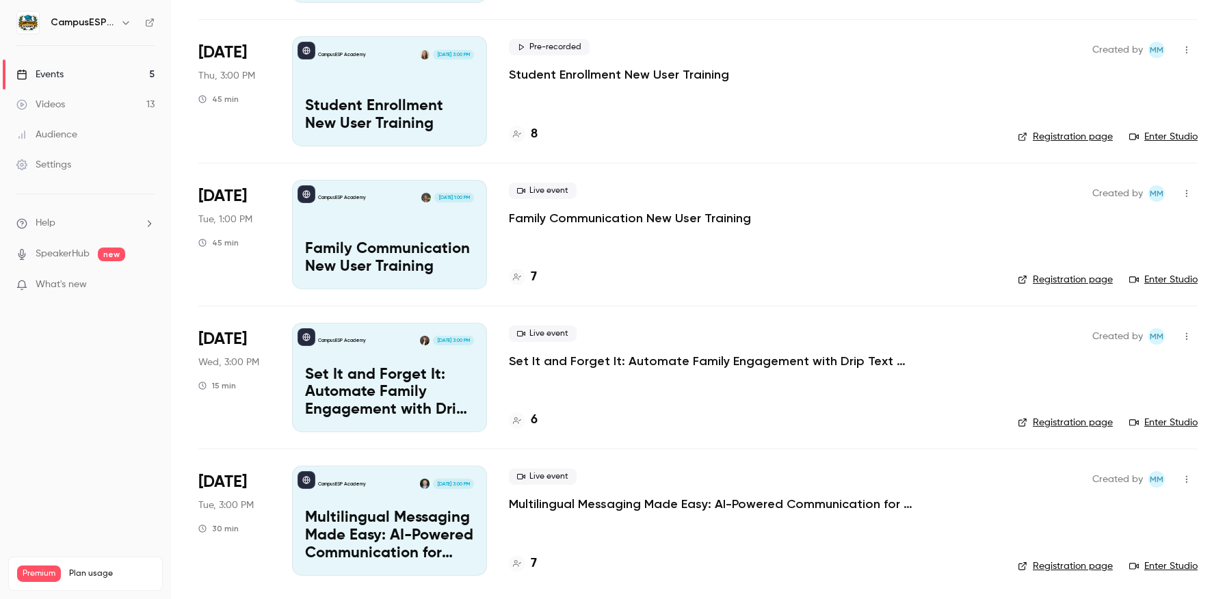  I want to click on div: 30 min, so click(218, 529).